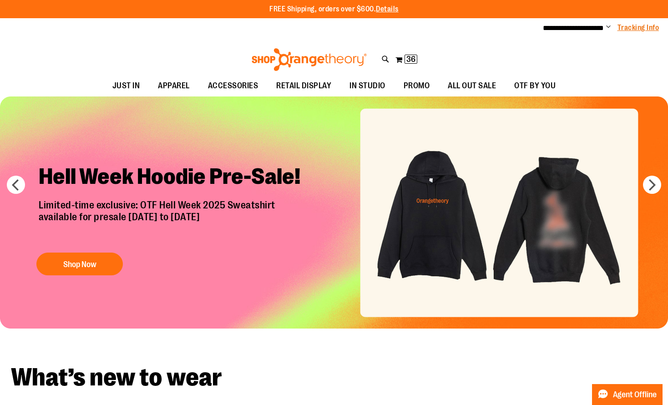 Image resolution: width=668 pixels, height=405 pixels. What do you see at coordinates (334, 9) in the screenshot?
I see `p: FREE Shipping, orders over $600.` at bounding box center [334, 9].